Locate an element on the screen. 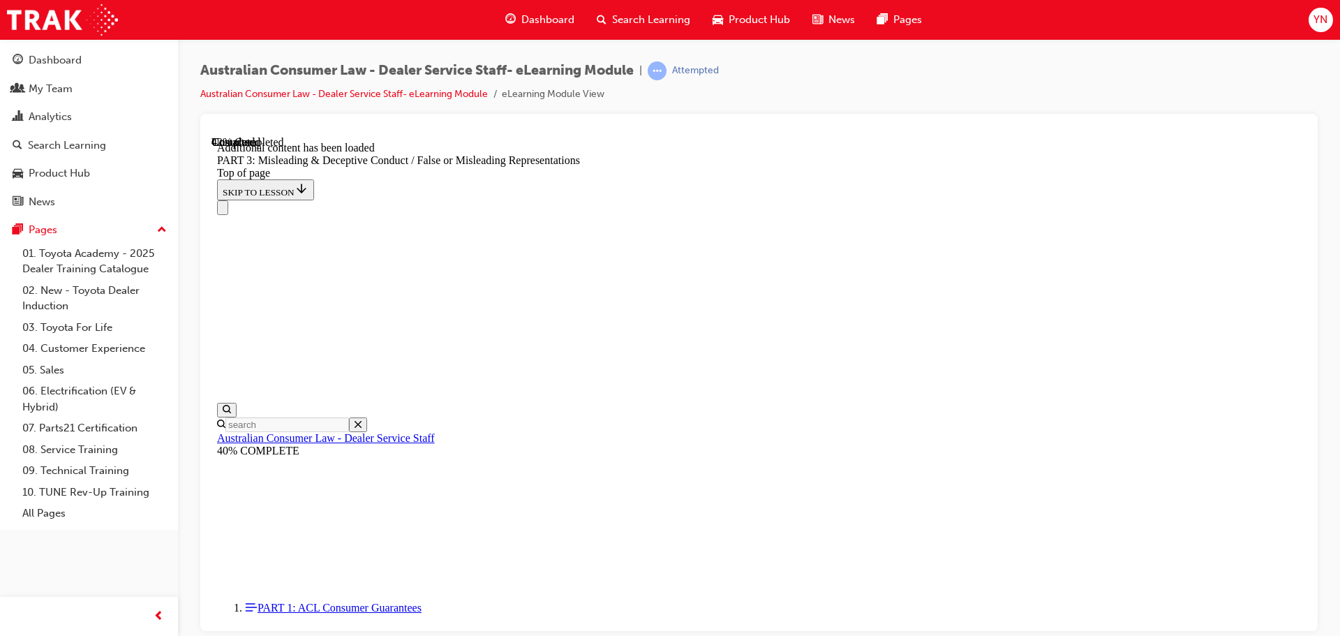  a: Analytics is located at coordinates (89, 117).